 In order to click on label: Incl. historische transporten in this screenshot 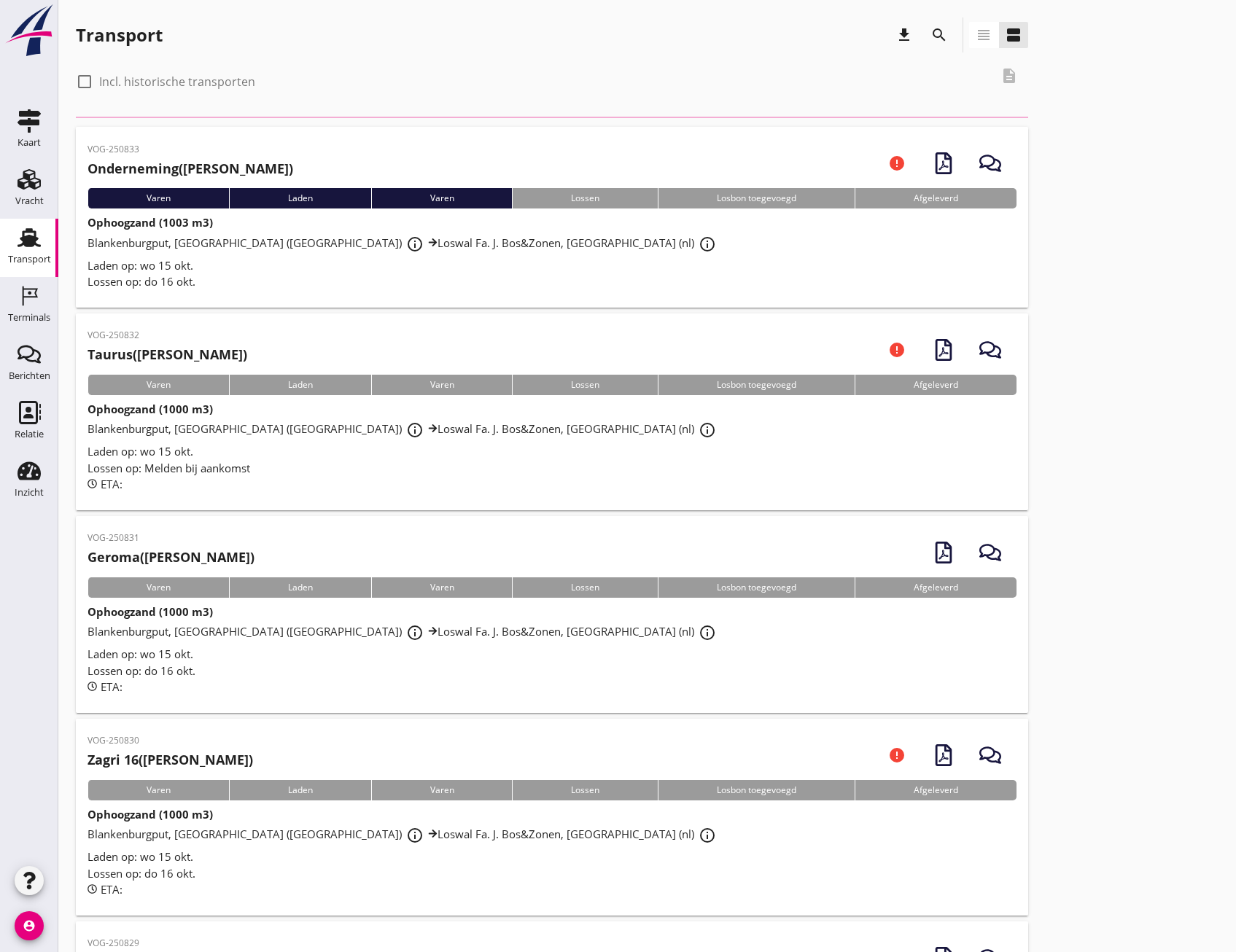, I will do `click(178, 82)`.